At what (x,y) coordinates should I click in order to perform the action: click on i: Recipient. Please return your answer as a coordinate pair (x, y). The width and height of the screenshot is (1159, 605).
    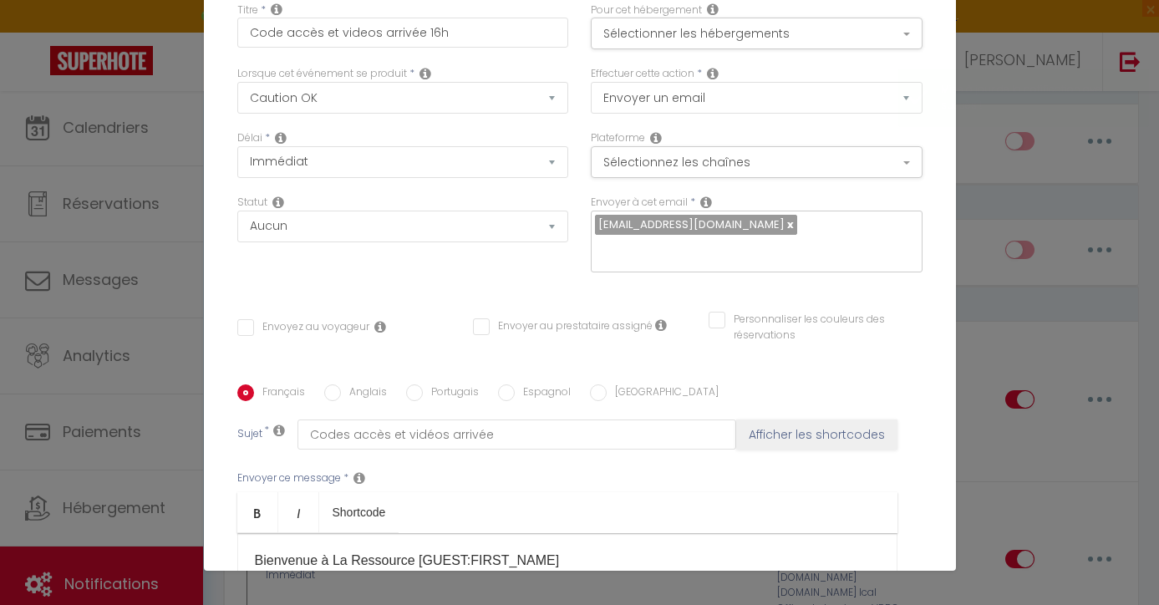
    Looking at the image, I should click on (706, 202).